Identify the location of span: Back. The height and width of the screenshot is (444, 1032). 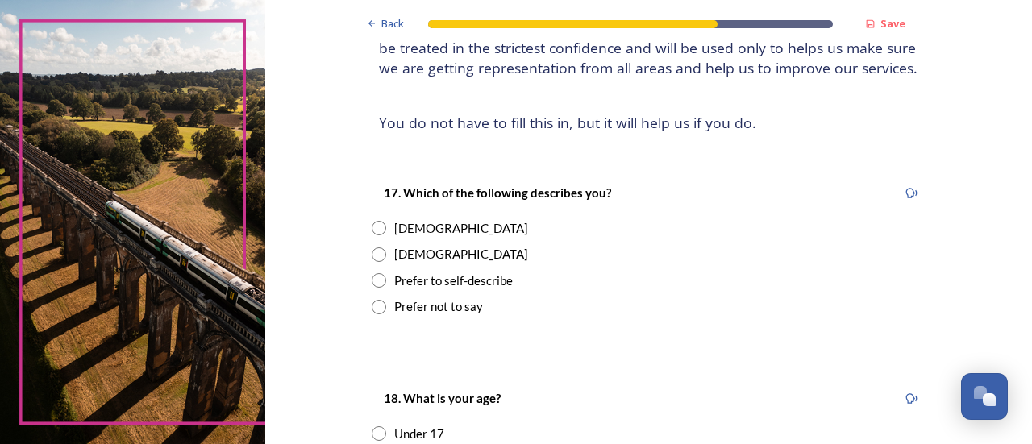
(393, 23).